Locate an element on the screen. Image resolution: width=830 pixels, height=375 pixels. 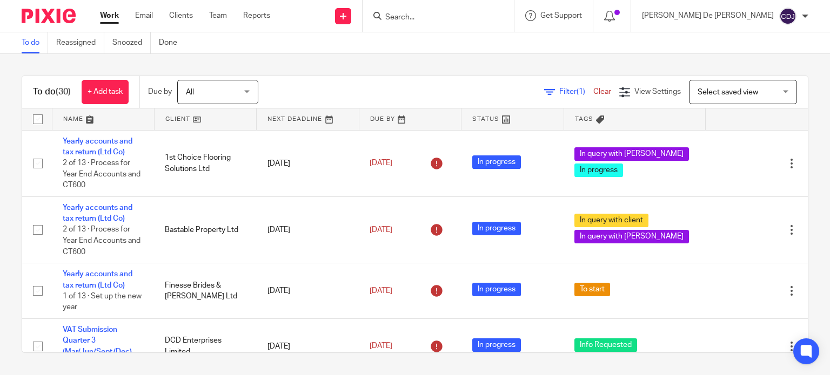
a: VAT Submission Quarter 3 (Mar/Jun/Sept/Dec) is located at coordinates (97, 341).